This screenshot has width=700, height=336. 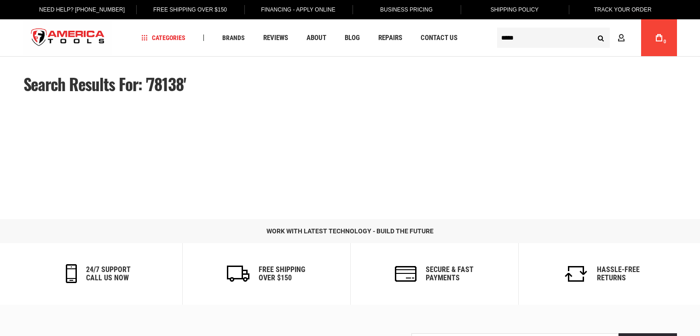 I want to click on span: Search results for: '78138', so click(x=105, y=84).